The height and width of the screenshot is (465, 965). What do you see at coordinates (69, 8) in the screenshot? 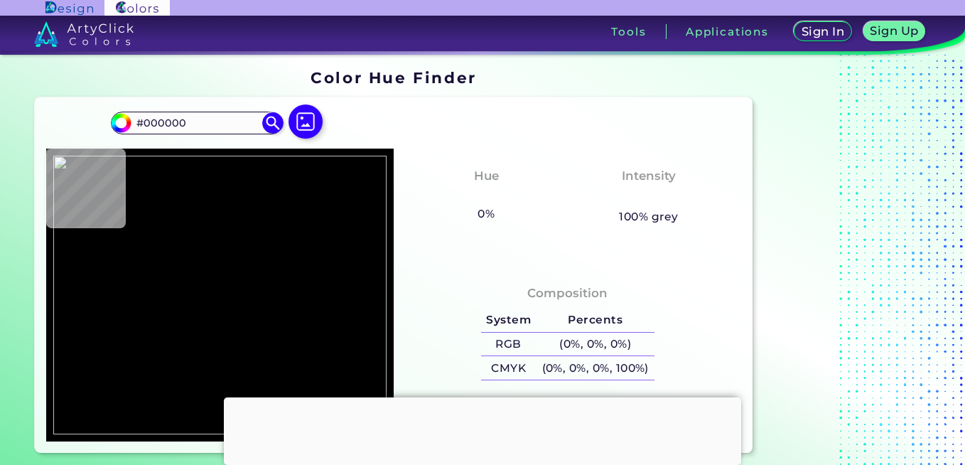
I see `img: ArtyClick Design logo` at bounding box center [69, 8].